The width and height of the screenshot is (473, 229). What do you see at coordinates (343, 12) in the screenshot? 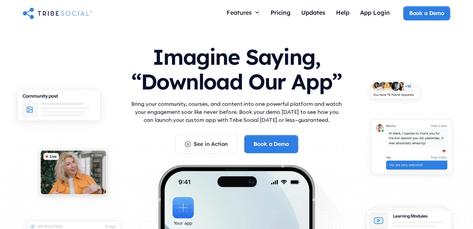
I see `div: Help` at bounding box center [343, 12].